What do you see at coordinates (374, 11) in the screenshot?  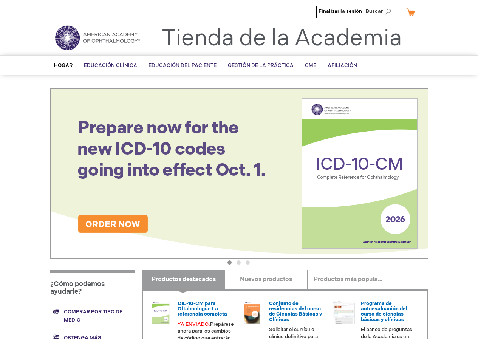 I see `font: Buscar` at bounding box center [374, 11].